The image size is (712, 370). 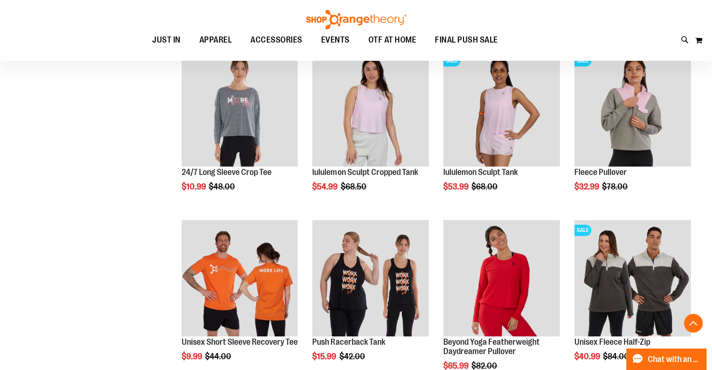 What do you see at coordinates (240, 109) in the screenshot?
I see `img: Product image for 24/7 Long Sleeve Crop Tee` at bounding box center [240, 109].